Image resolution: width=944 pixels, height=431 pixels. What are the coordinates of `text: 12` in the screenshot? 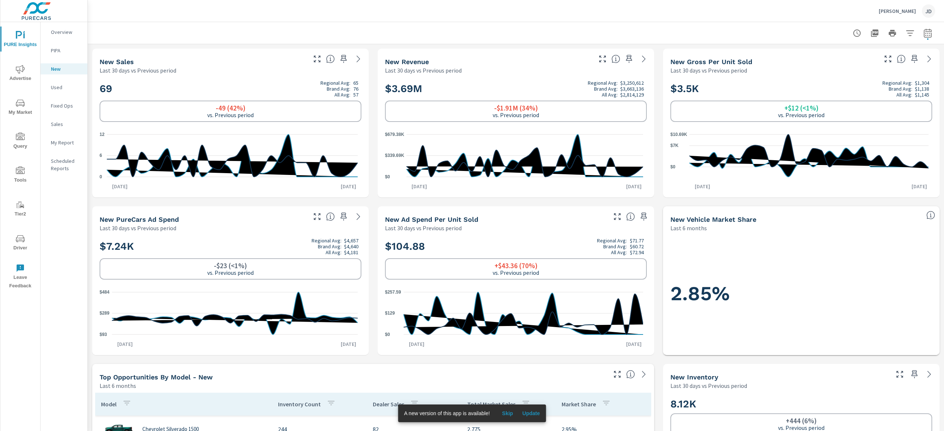 It's located at (102, 135).